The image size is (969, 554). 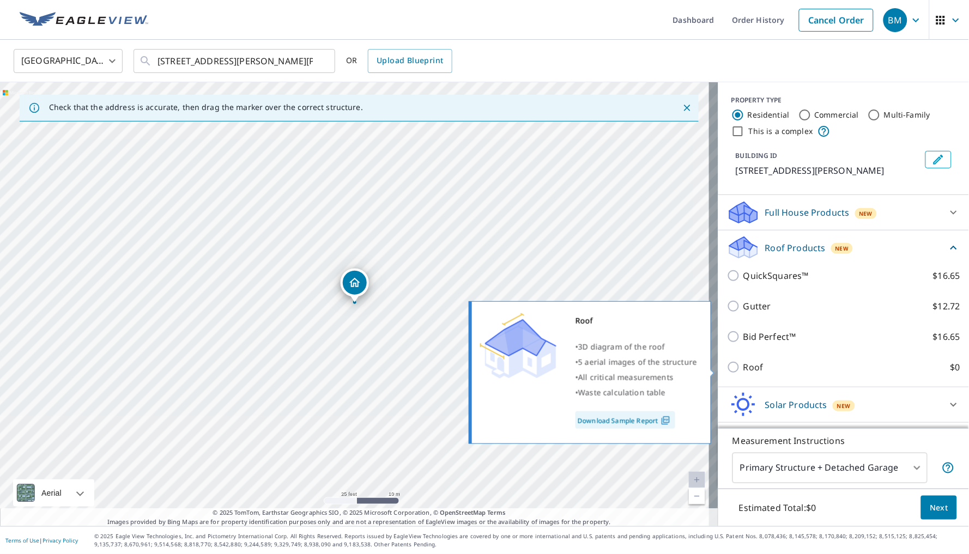 I want to click on span: All critical measurements, so click(x=626, y=377).